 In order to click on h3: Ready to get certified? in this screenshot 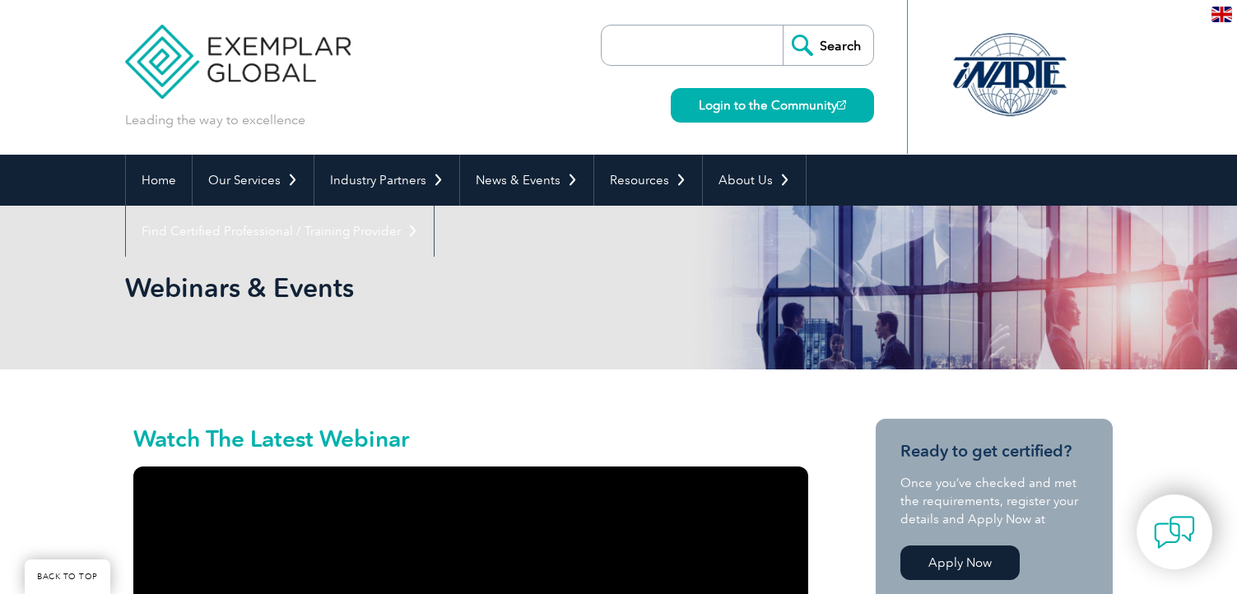, I will do `click(994, 451)`.